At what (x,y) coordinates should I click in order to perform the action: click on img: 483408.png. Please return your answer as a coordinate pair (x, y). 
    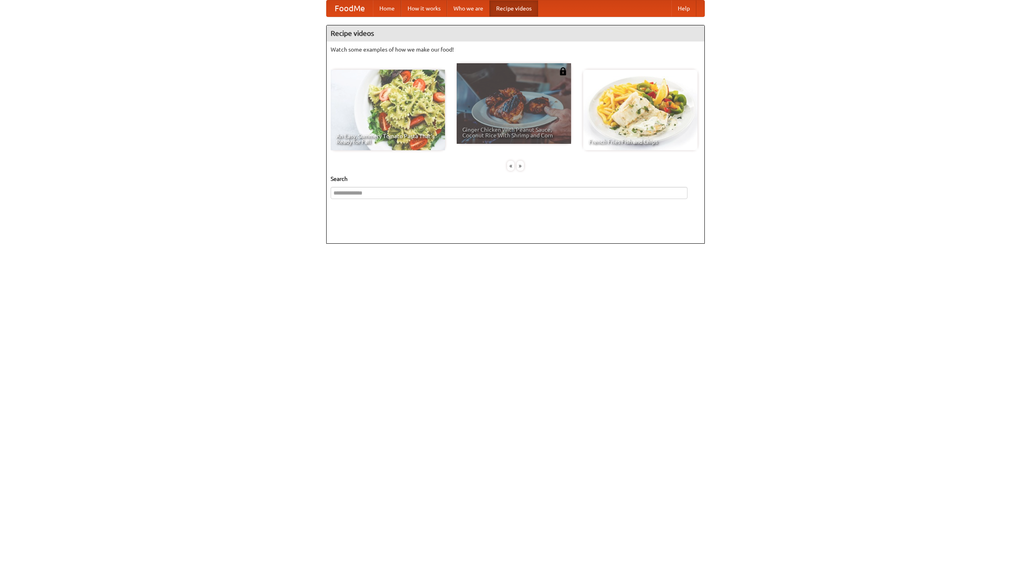
    Looking at the image, I should click on (563, 71).